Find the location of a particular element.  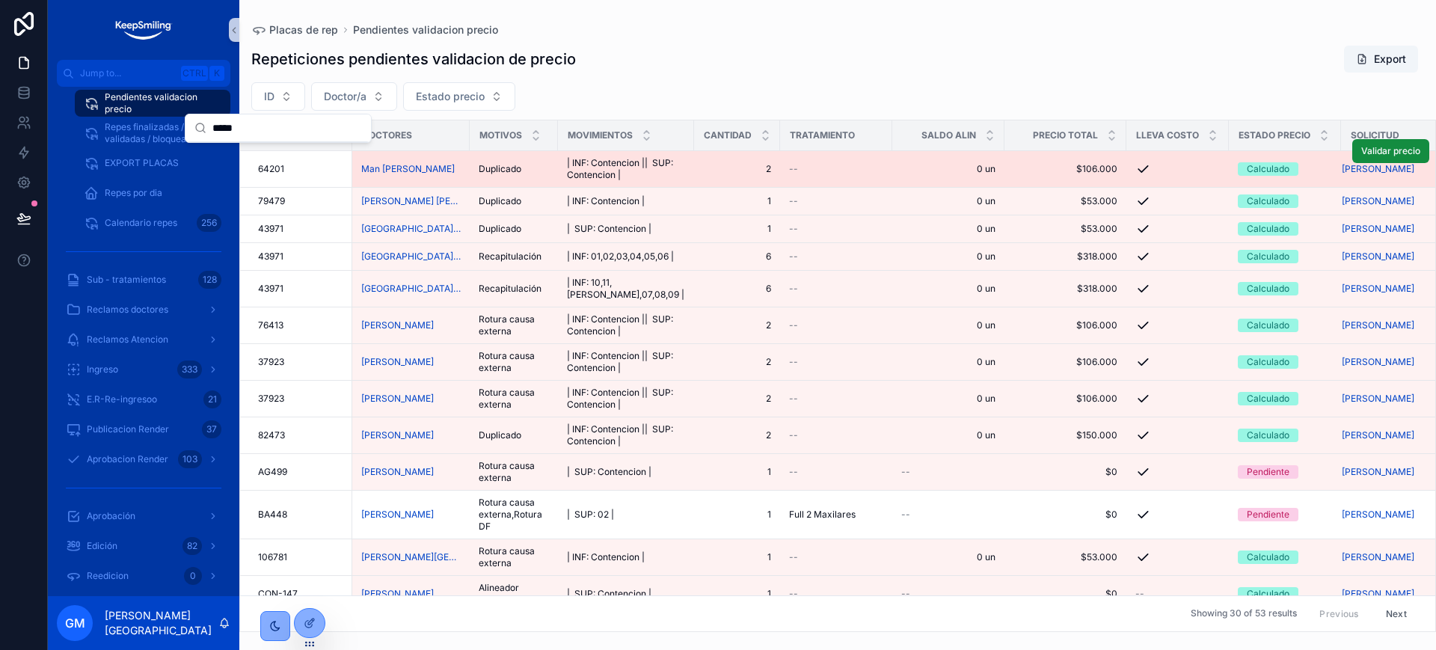

a: Sub - tratamientos128 is located at coordinates (144, 280).